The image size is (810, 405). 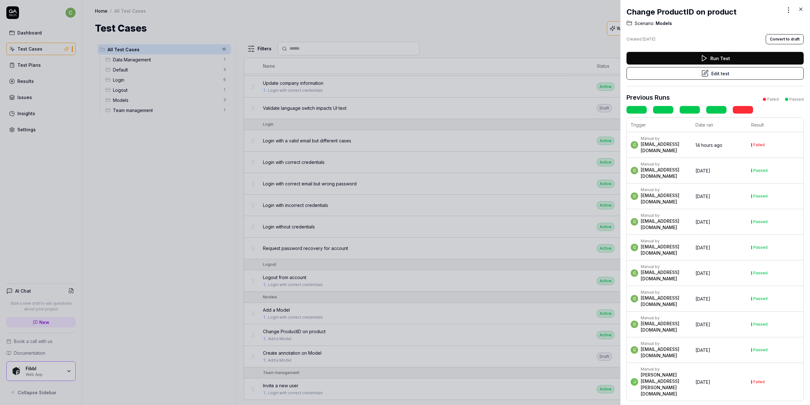 What do you see at coordinates (715, 73) in the screenshot?
I see `button: Edit test` at bounding box center [715, 73].